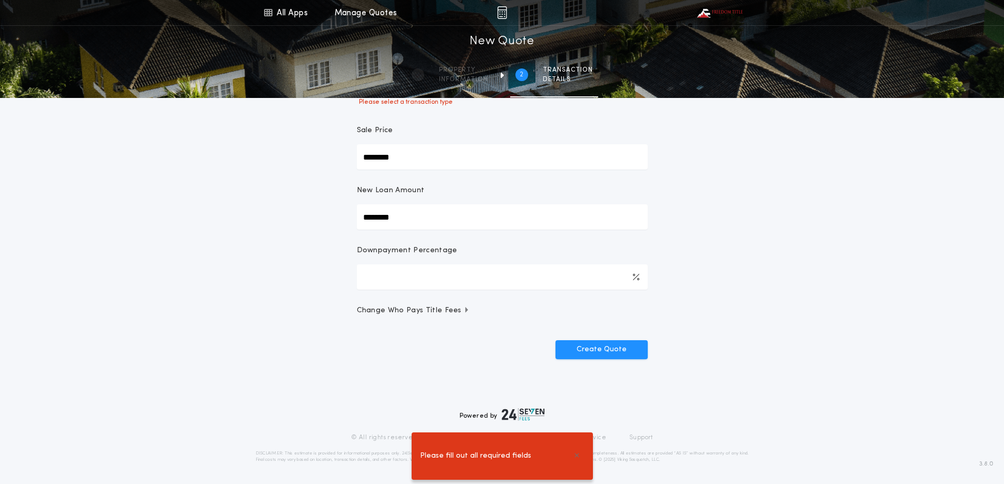 The width and height of the screenshot is (1004, 484). I want to click on img: logo, so click(523, 415).